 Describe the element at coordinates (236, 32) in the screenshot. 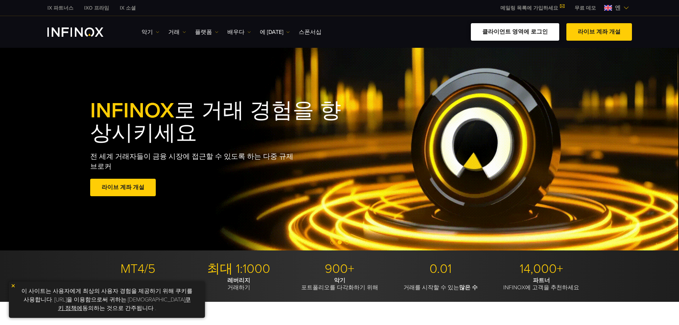

I see `font: 배우다` at that location.